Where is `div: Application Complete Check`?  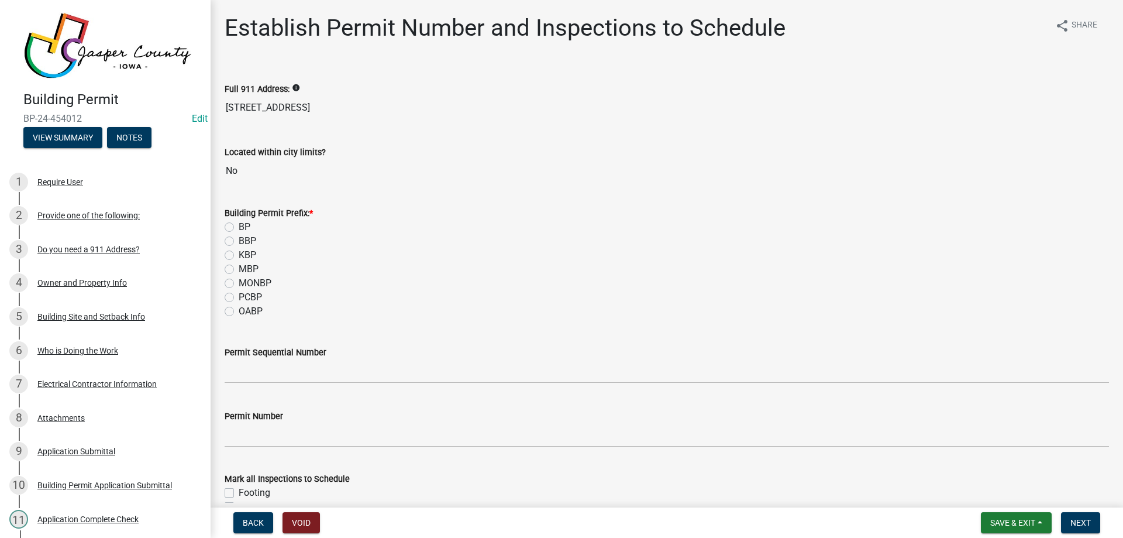 div: Application Complete Check is located at coordinates (88, 519).